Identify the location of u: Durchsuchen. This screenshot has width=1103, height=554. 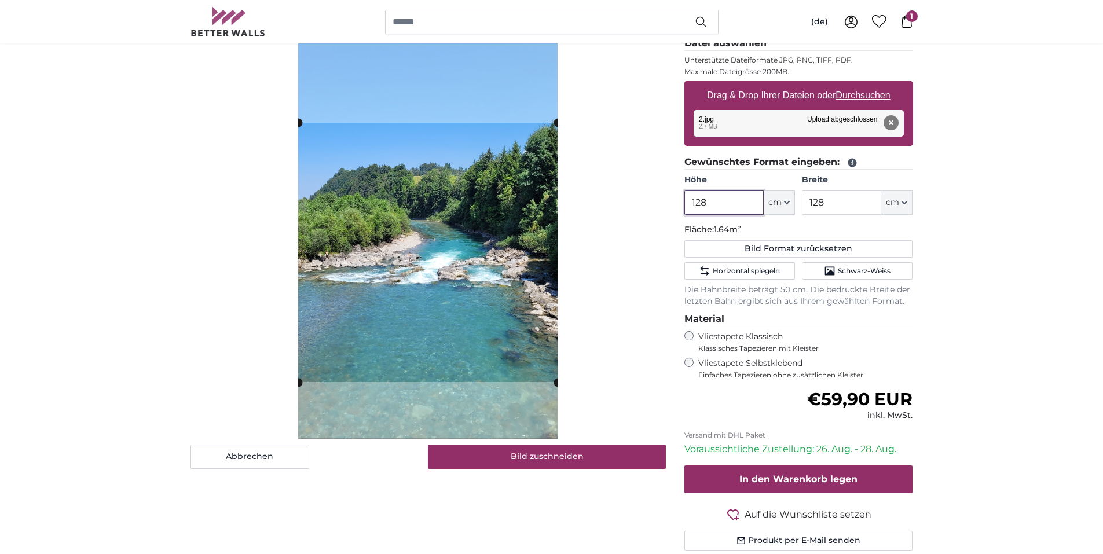
(862, 95).